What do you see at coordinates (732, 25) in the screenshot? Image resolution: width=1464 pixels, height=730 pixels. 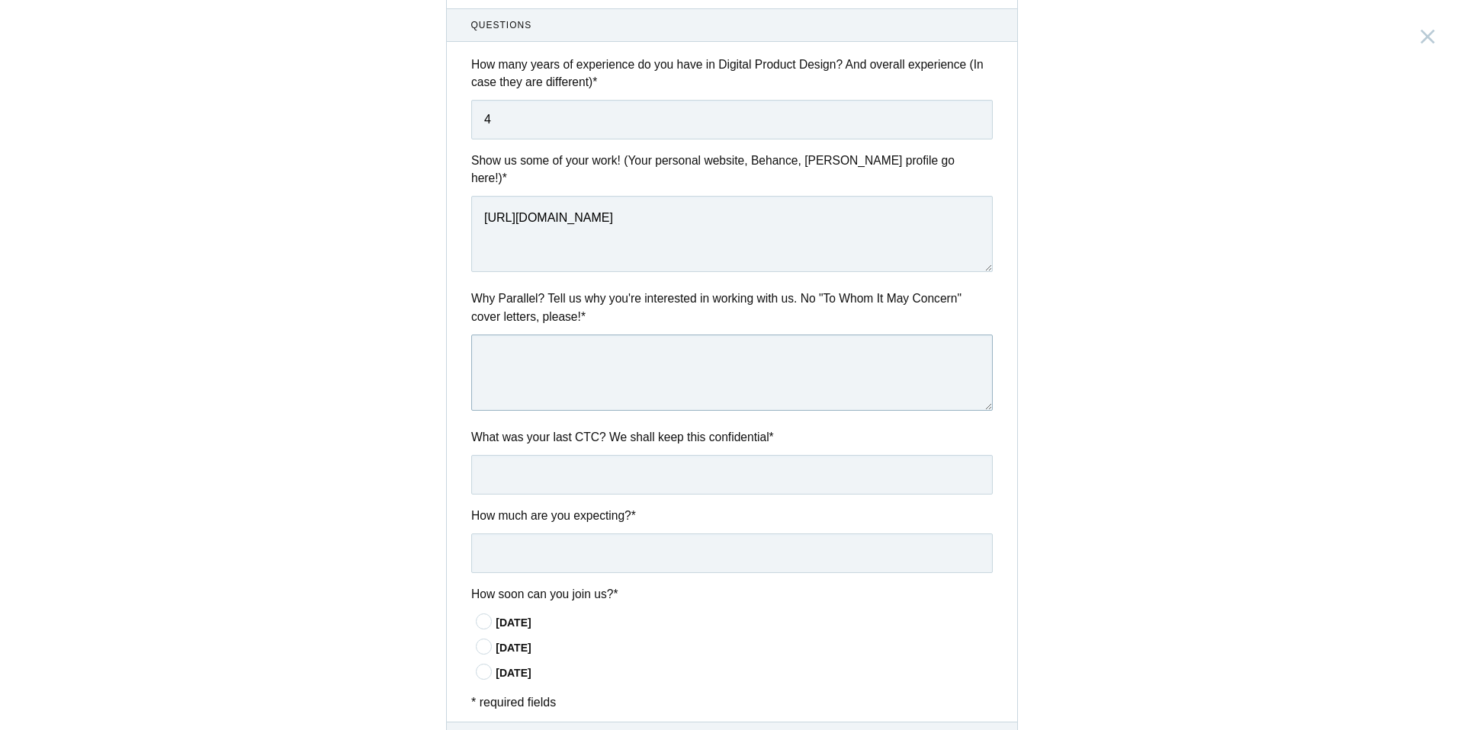 I see `span: Questions` at bounding box center [732, 25].